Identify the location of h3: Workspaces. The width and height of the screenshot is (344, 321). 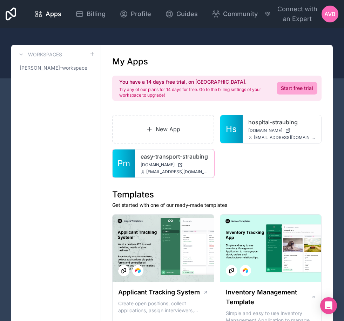
(45, 55).